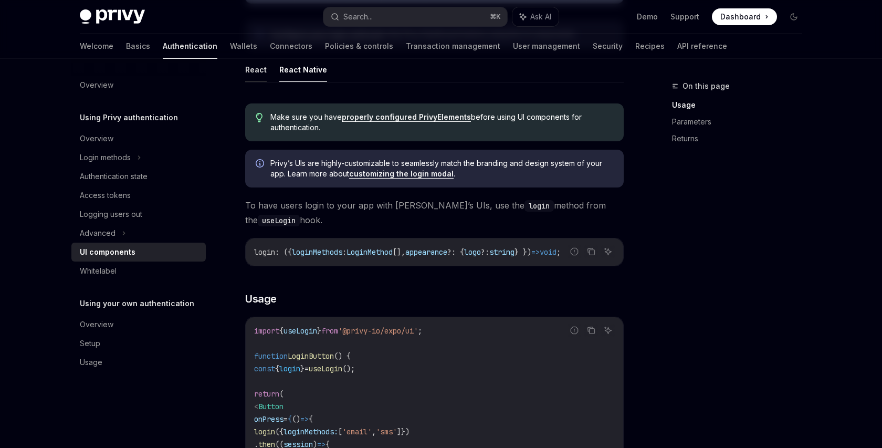  What do you see at coordinates (261, 299) in the screenshot?
I see `span: Usage` at bounding box center [261, 299].